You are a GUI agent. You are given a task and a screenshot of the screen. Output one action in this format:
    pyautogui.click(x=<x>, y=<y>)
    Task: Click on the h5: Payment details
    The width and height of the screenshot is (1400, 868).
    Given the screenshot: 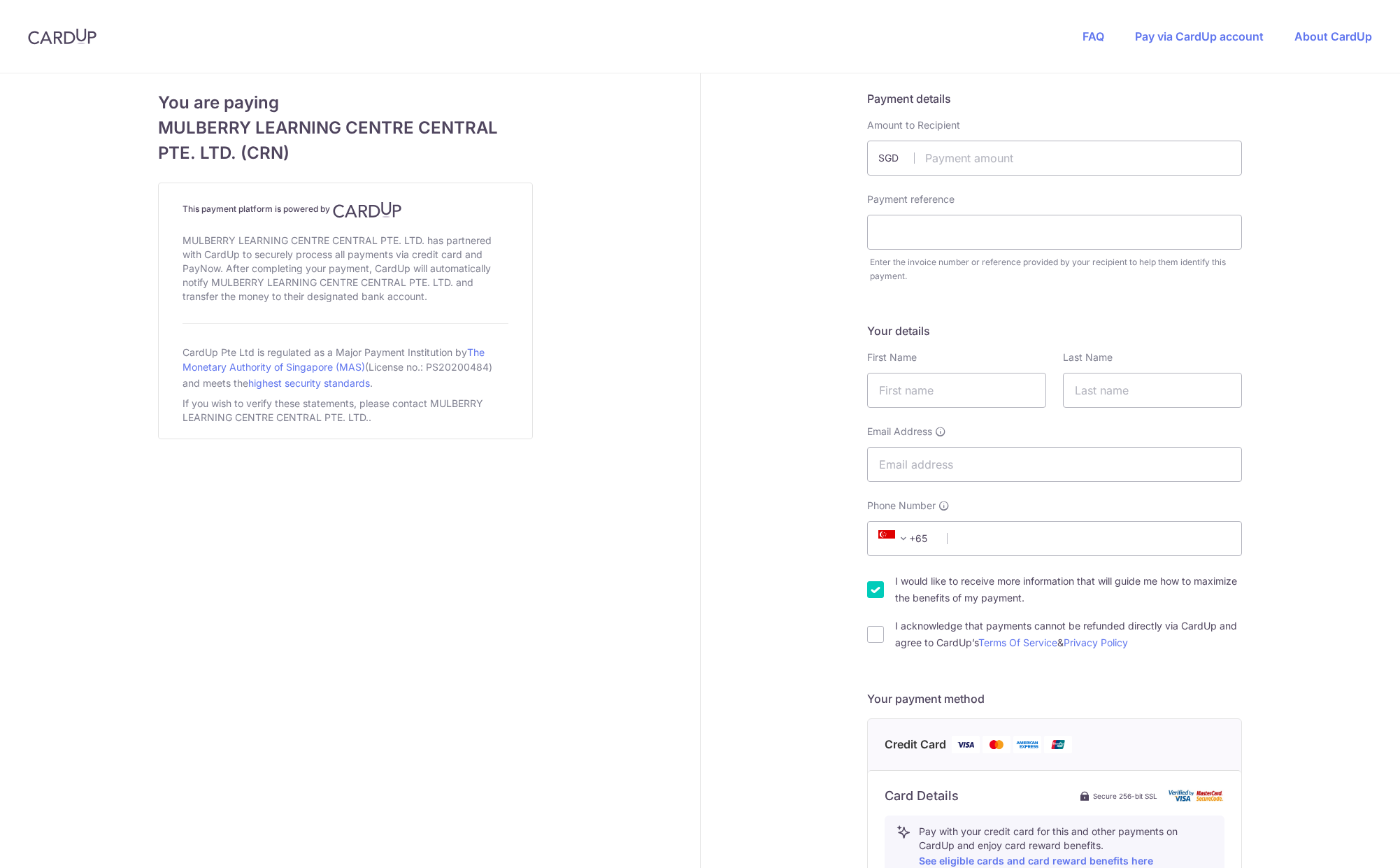 What is the action you would take?
    pyautogui.click(x=1054, y=99)
    